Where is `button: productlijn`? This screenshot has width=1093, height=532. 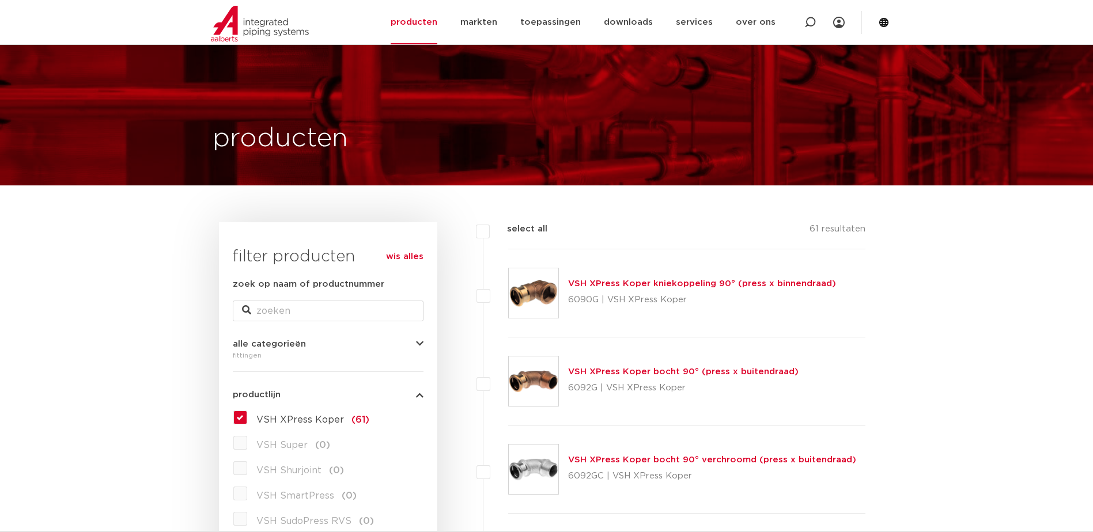 button: productlijn is located at coordinates (328, 395).